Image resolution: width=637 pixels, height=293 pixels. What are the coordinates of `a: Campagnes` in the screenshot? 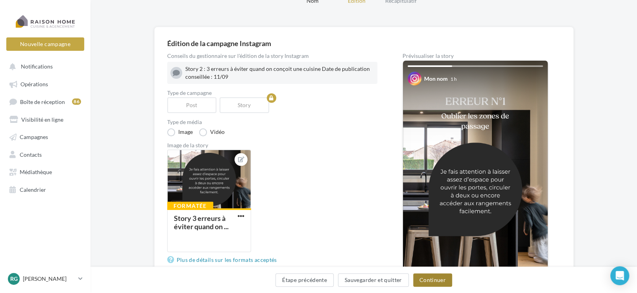 It's located at (45, 136).